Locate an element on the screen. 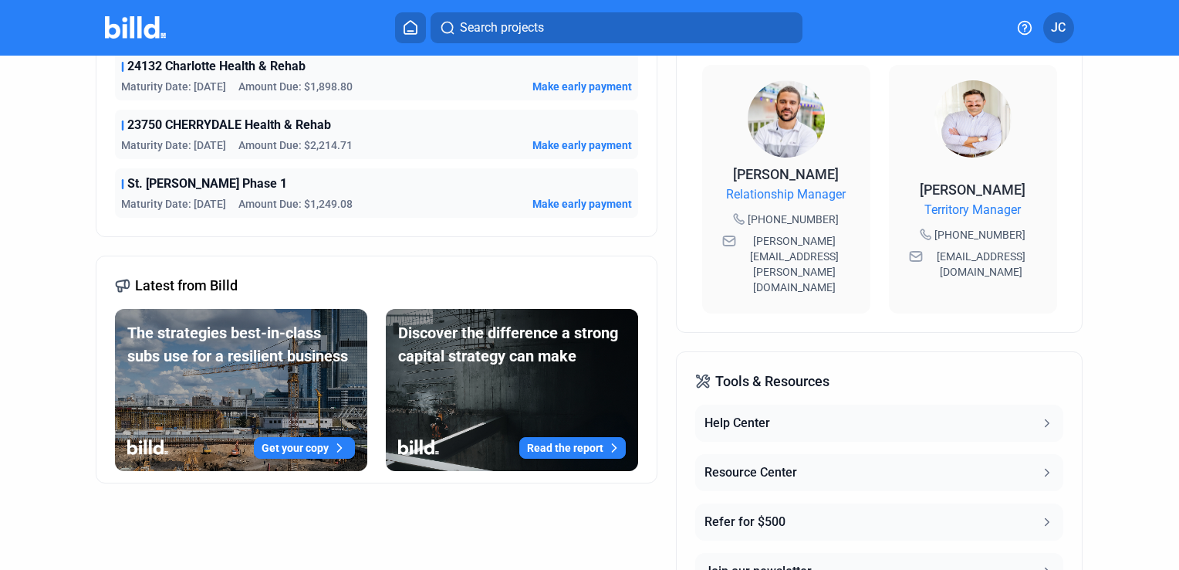 The image size is (1179, 570). button: Resource Center is located at coordinates (879, 472).